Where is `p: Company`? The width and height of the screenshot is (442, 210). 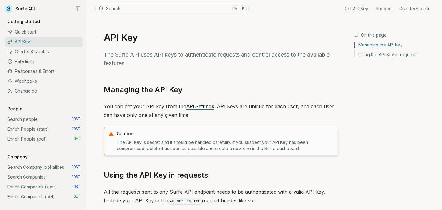
p: Company is located at coordinates (18, 157).